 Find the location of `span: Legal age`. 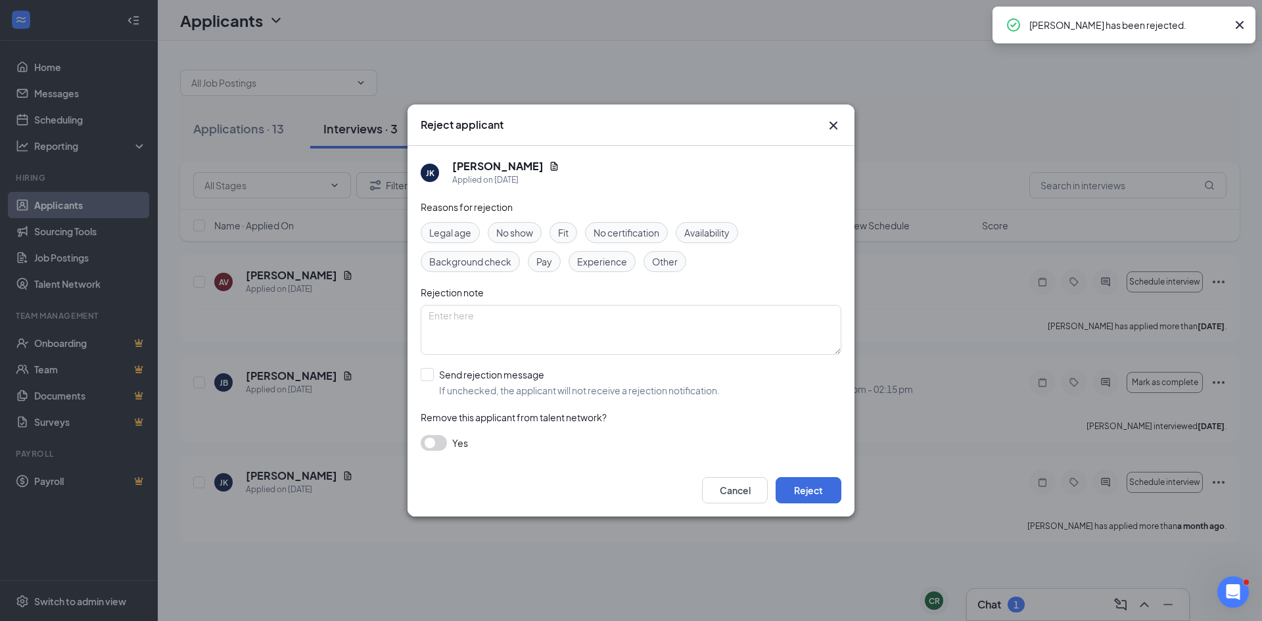

span: Legal age is located at coordinates (450, 233).